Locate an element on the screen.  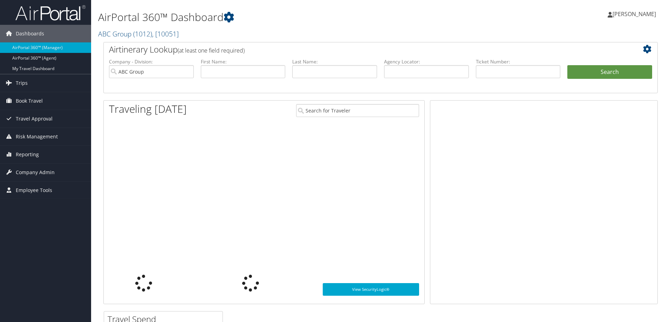
span: Employee Tools is located at coordinates (34, 190).